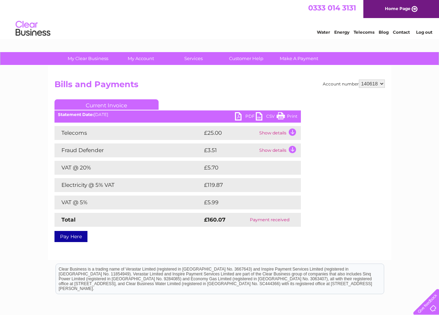  Describe the element at coordinates (364, 32) in the screenshot. I see `a: Telecoms` at that location.